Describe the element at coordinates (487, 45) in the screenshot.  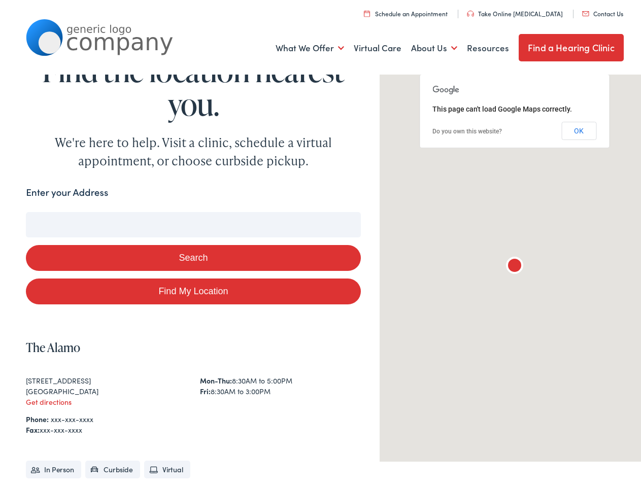
I see `a: Resources` at that location.